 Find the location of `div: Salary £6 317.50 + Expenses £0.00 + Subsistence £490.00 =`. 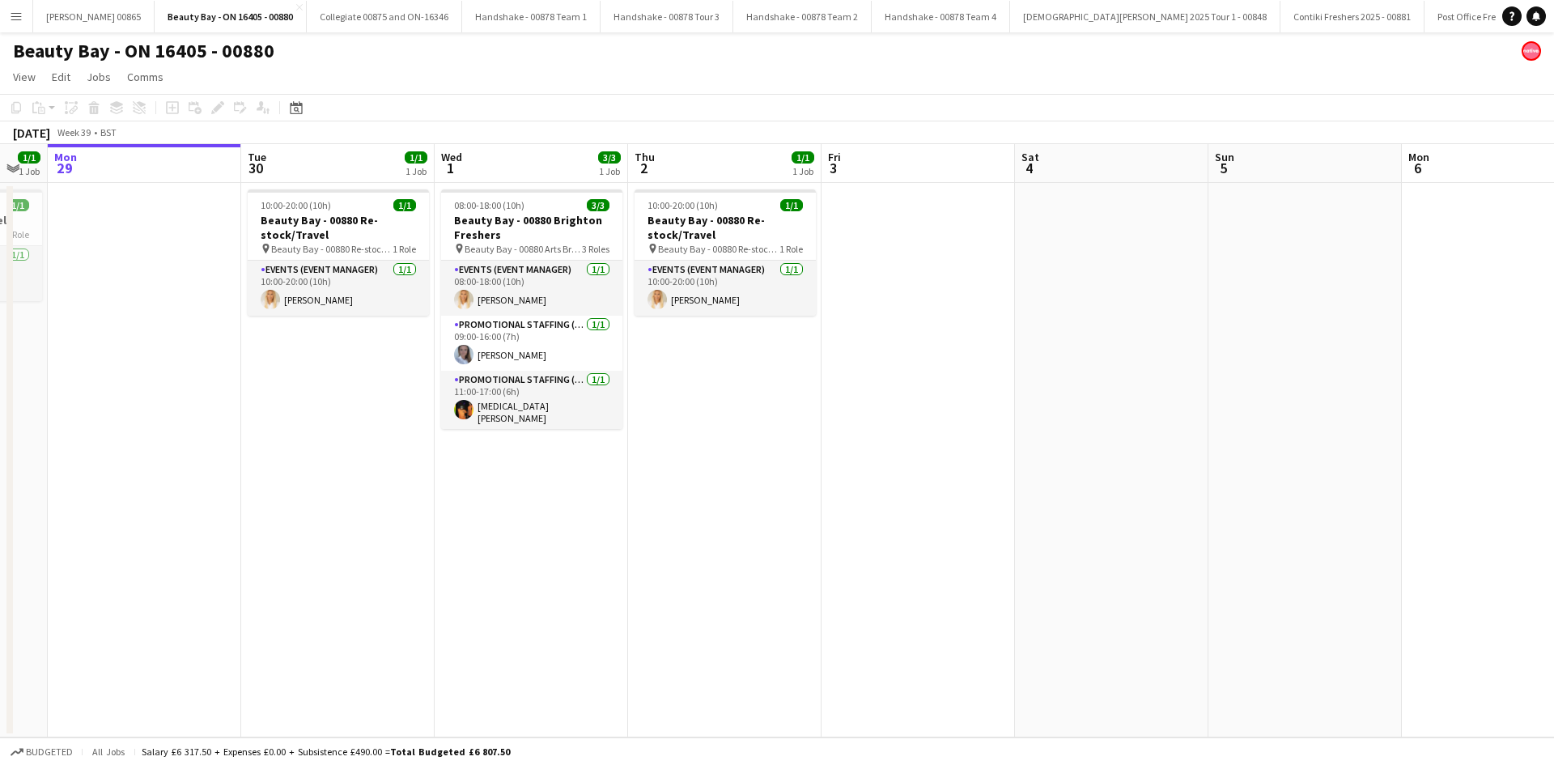

div: Salary £6 317.50 + Expenses £0.00 + Subsistence £490.00 = is located at coordinates (325, 751).